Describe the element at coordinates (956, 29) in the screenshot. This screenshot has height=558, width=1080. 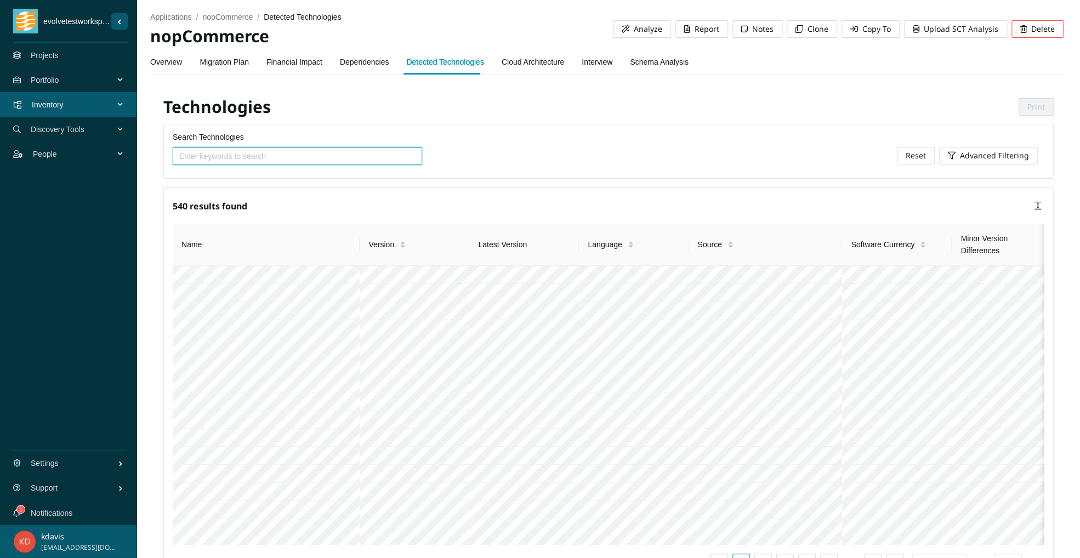
I see `button: Upload SCT Analysis` at that location.